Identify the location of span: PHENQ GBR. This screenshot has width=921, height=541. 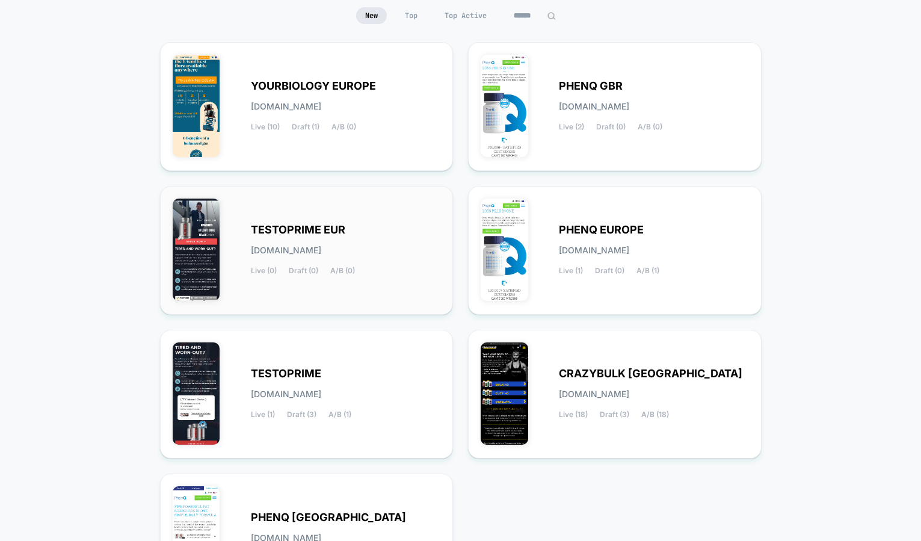
(591, 86).